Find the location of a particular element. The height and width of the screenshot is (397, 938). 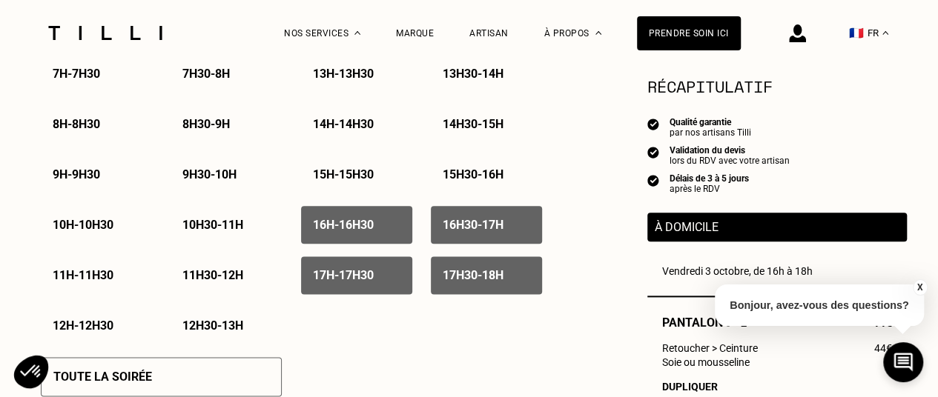

p: Toute la soirée is located at coordinates (102, 377).